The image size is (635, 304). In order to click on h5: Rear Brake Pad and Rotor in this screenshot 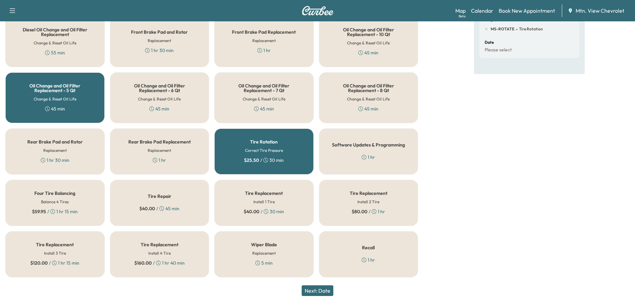, I will do `click(55, 142)`.